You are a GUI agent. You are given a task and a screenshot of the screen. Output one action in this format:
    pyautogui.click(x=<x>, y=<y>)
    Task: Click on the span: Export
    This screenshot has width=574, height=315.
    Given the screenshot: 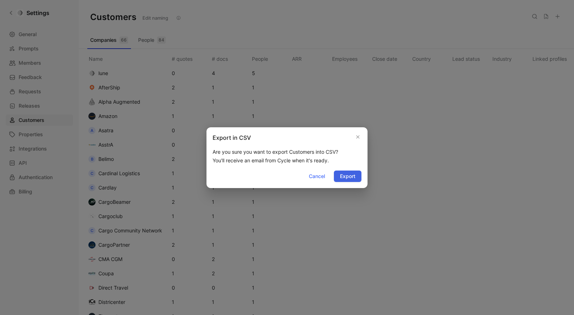 What is the action you would take?
    pyautogui.click(x=347, y=176)
    